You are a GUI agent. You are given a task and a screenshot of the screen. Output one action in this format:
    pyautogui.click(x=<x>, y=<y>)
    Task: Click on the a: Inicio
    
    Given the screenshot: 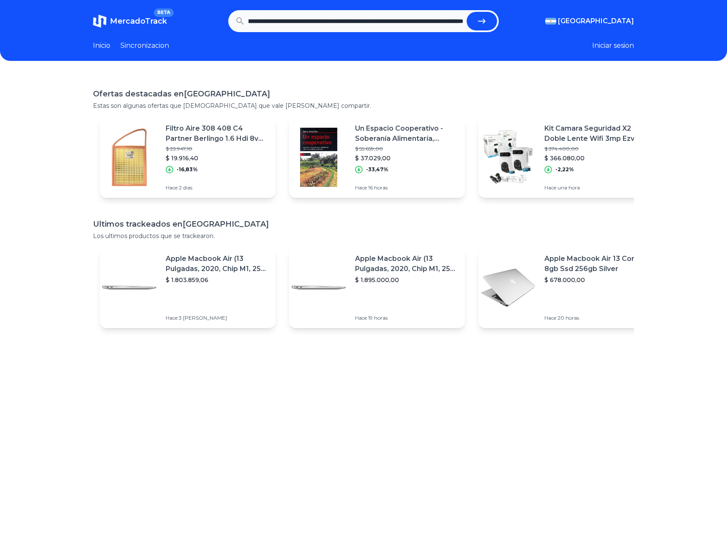 What is the action you would take?
    pyautogui.click(x=101, y=46)
    